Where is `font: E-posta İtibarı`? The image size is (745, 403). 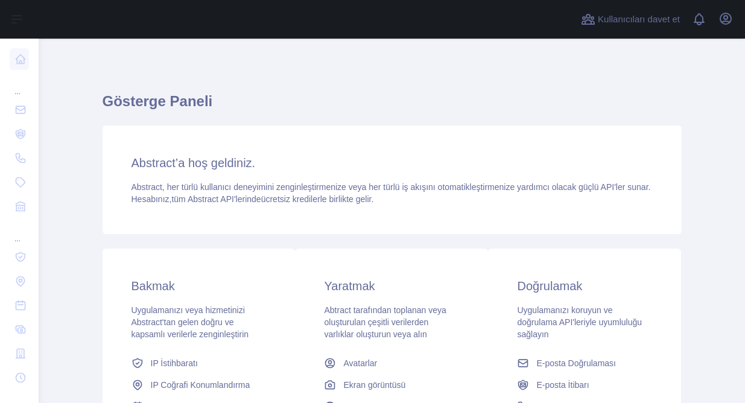
font: E-posta İtibarı is located at coordinates (562, 385).